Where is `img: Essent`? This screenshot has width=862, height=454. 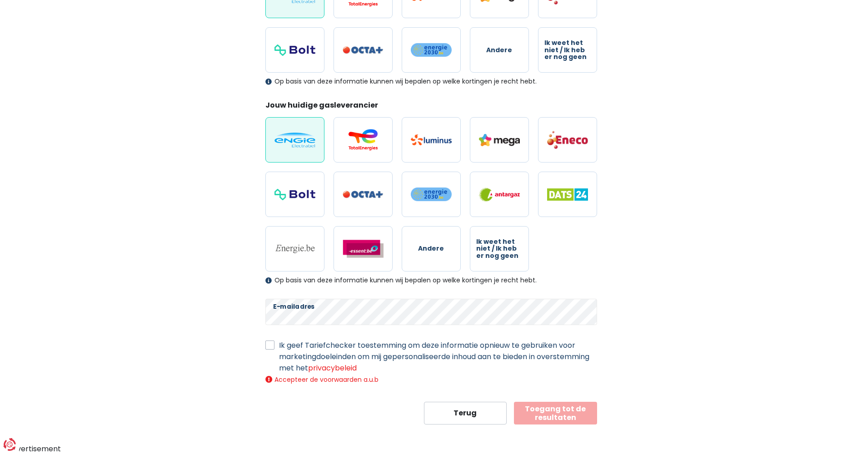 img: Essent is located at coordinates (363, 249).